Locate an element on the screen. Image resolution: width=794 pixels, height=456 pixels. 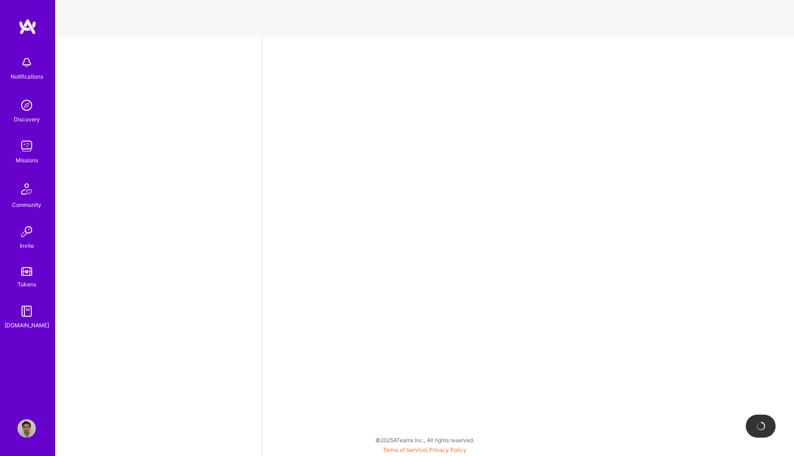
a: Terms of Service is located at coordinates (405, 450).